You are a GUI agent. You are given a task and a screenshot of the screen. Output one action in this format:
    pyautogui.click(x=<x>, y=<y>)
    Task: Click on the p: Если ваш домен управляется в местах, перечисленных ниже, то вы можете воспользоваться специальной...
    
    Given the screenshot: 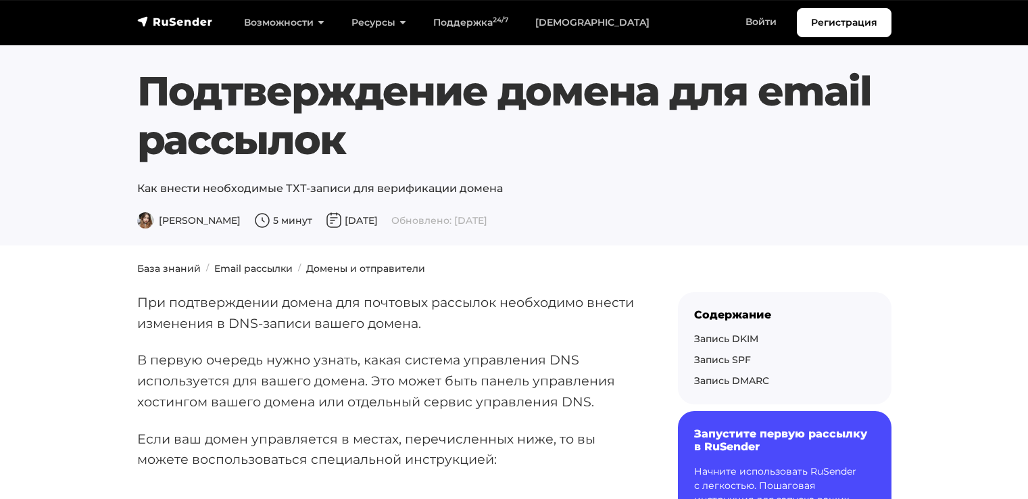 What is the action you would take?
    pyautogui.click(x=386, y=449)
    